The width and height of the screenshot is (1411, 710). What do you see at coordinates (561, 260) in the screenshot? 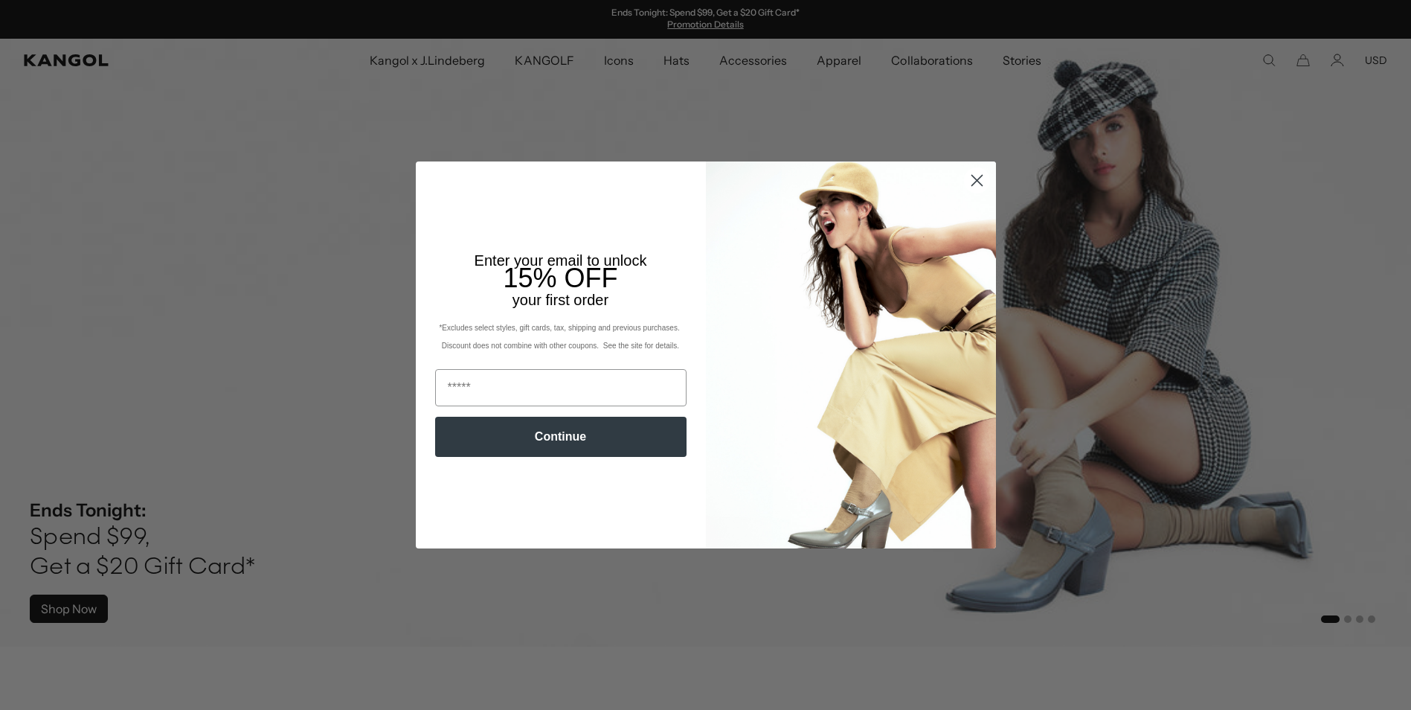
I see `span: Enter your email to unlock` at bounding box center [561, 260].